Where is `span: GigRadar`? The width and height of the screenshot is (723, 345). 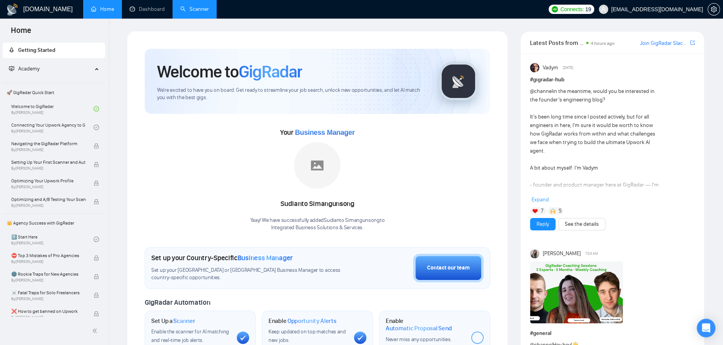
span: GigRadar is located at coordinates (270, 72).